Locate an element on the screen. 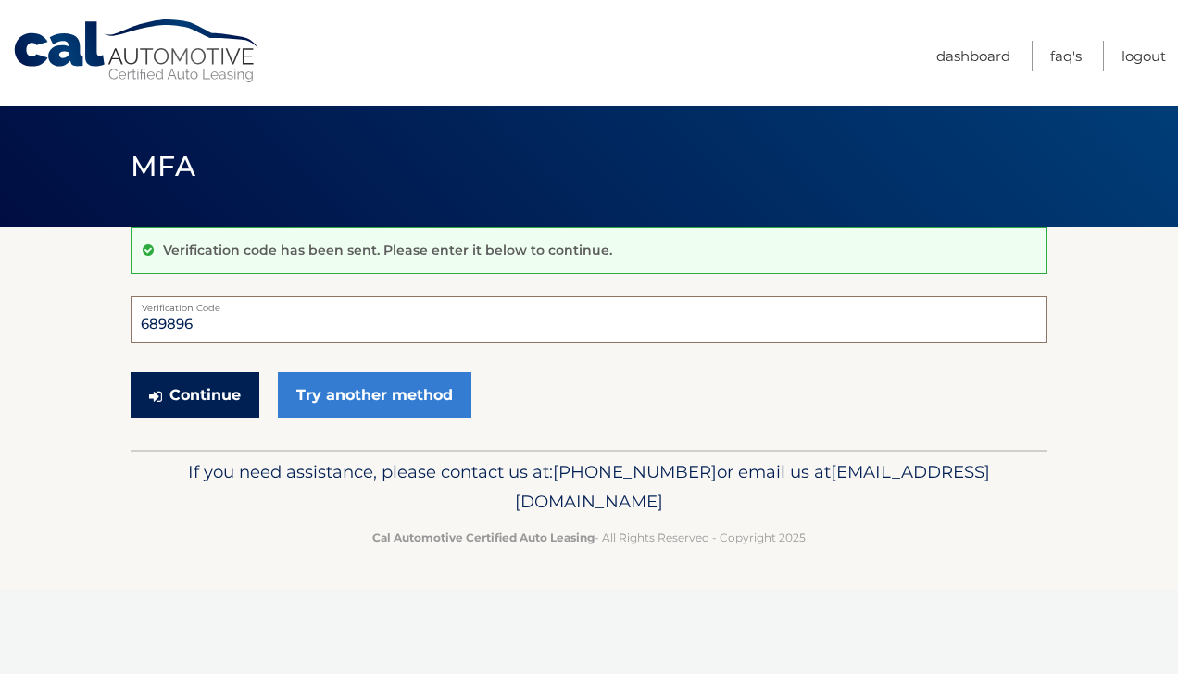  span: MFA is located at coordinates (163, 166).